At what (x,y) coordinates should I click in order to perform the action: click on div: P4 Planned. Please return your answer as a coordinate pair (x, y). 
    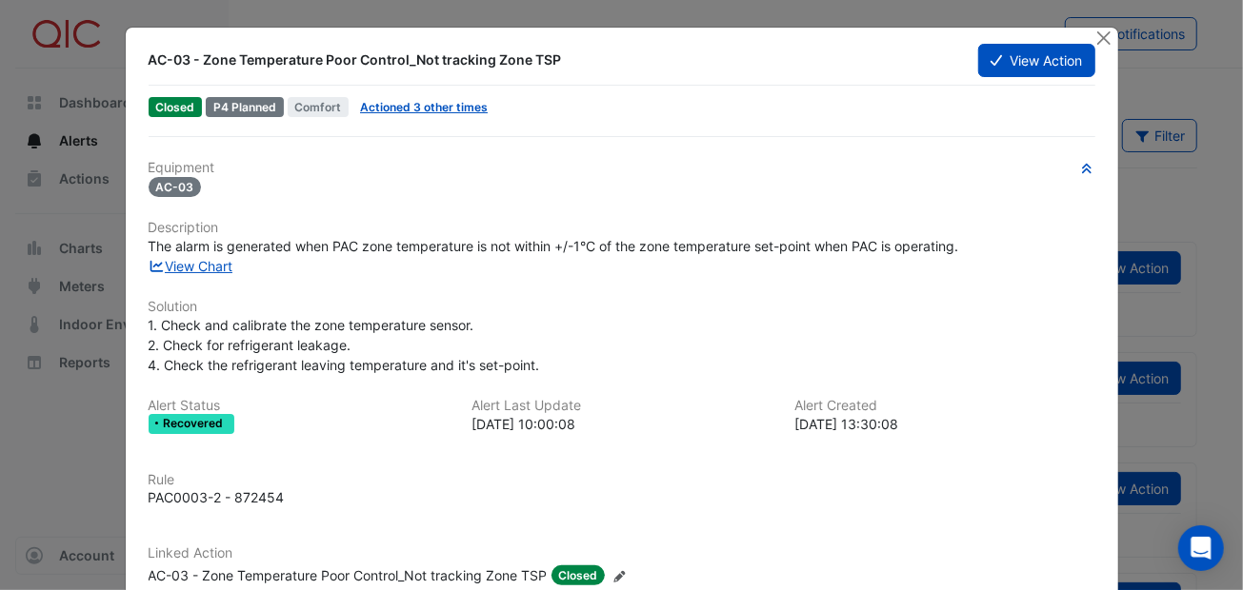
    Looking at the image, I should click on (245, 107).